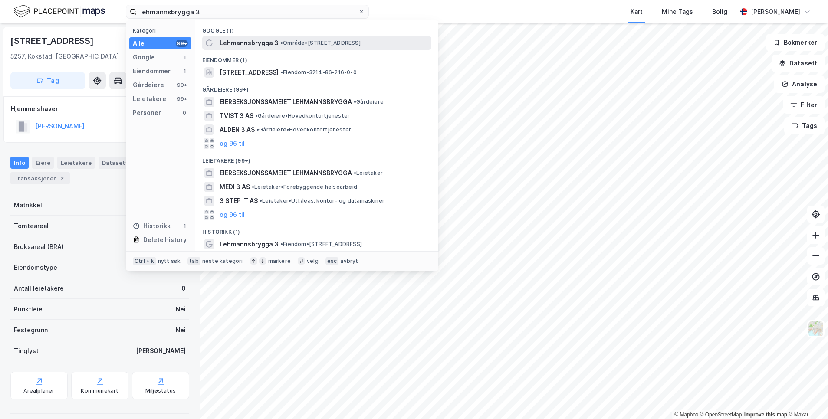 This screenshot has width=828, height=419. I want to click on button: Tags, so click(804, 126).